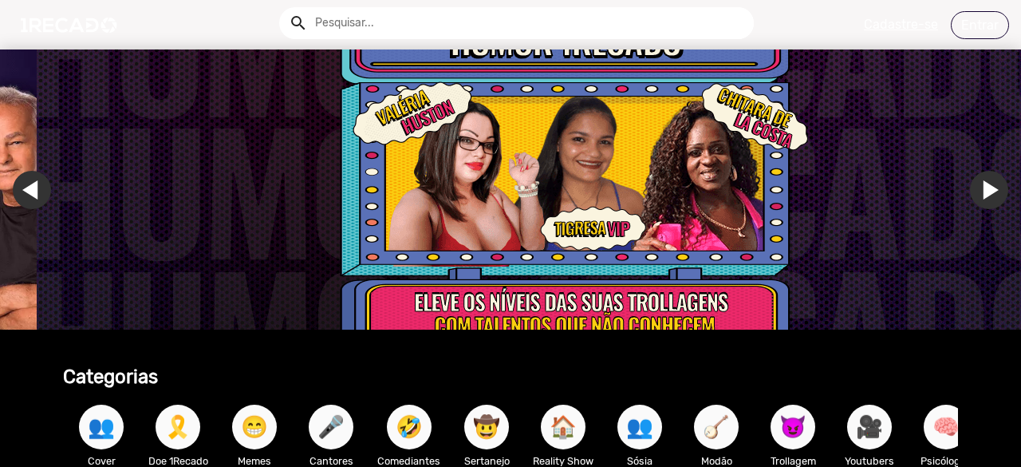 The image size is (1021, 467). I want to click on u: Cadastre-se, so click(901, 24).